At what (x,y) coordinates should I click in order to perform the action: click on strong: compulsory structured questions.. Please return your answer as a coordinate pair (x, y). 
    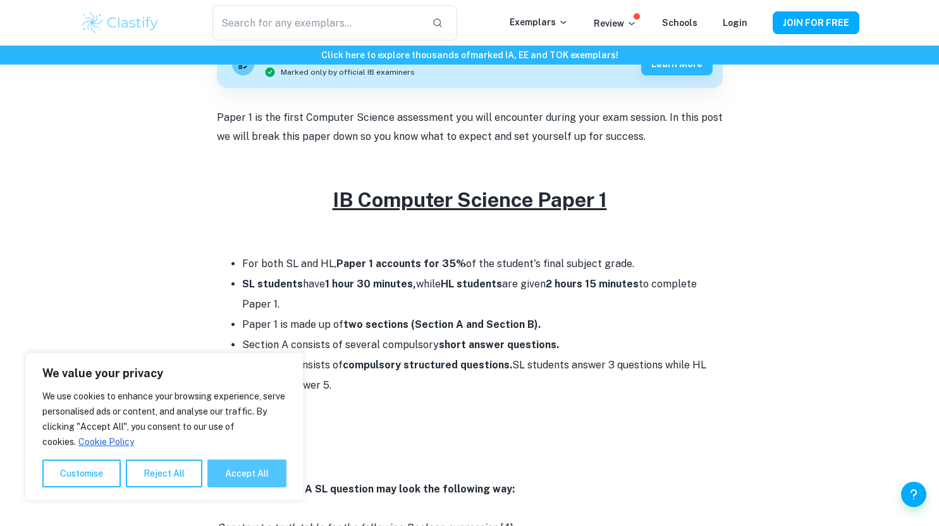
    Looking at the image, I should click on (428, 364).